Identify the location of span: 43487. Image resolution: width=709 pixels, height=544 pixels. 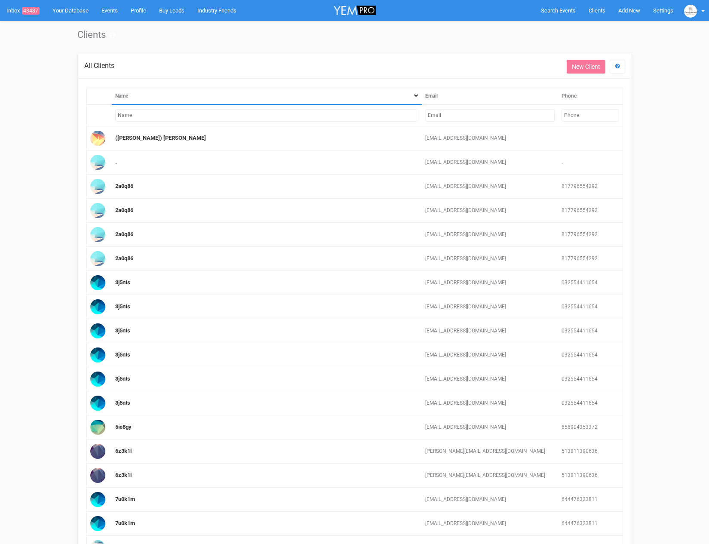
(31, 11).